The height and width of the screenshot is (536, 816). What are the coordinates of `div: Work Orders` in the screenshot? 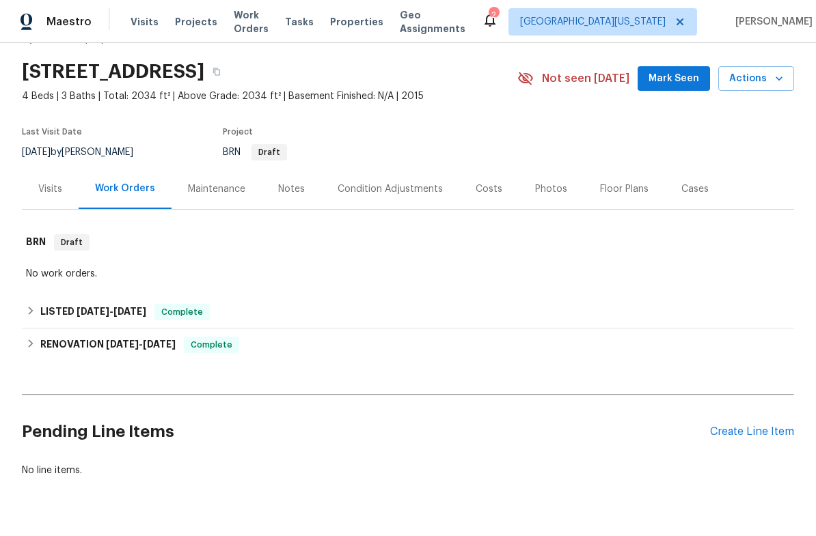 It's located at (125, 189).